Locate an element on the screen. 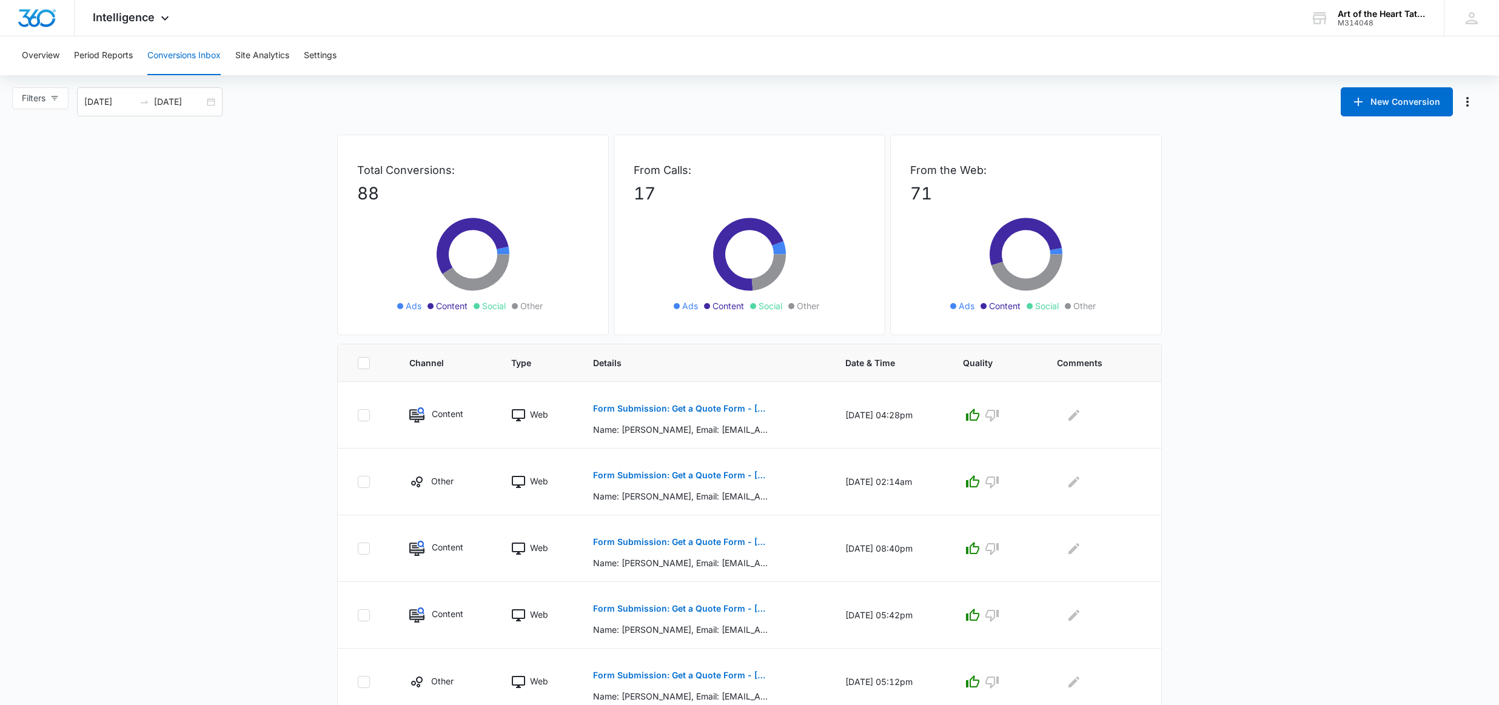 The image size is (1499, 705). button: New Conversion is located at coordinates (1397, 102).